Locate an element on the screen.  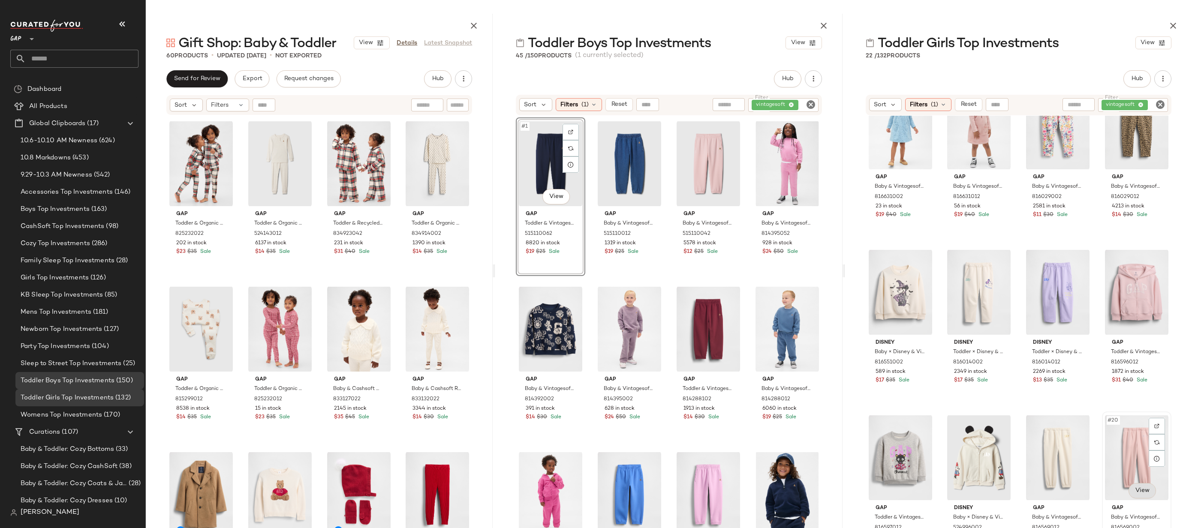
span: 391 in stock is located at coordinates (540, 409).